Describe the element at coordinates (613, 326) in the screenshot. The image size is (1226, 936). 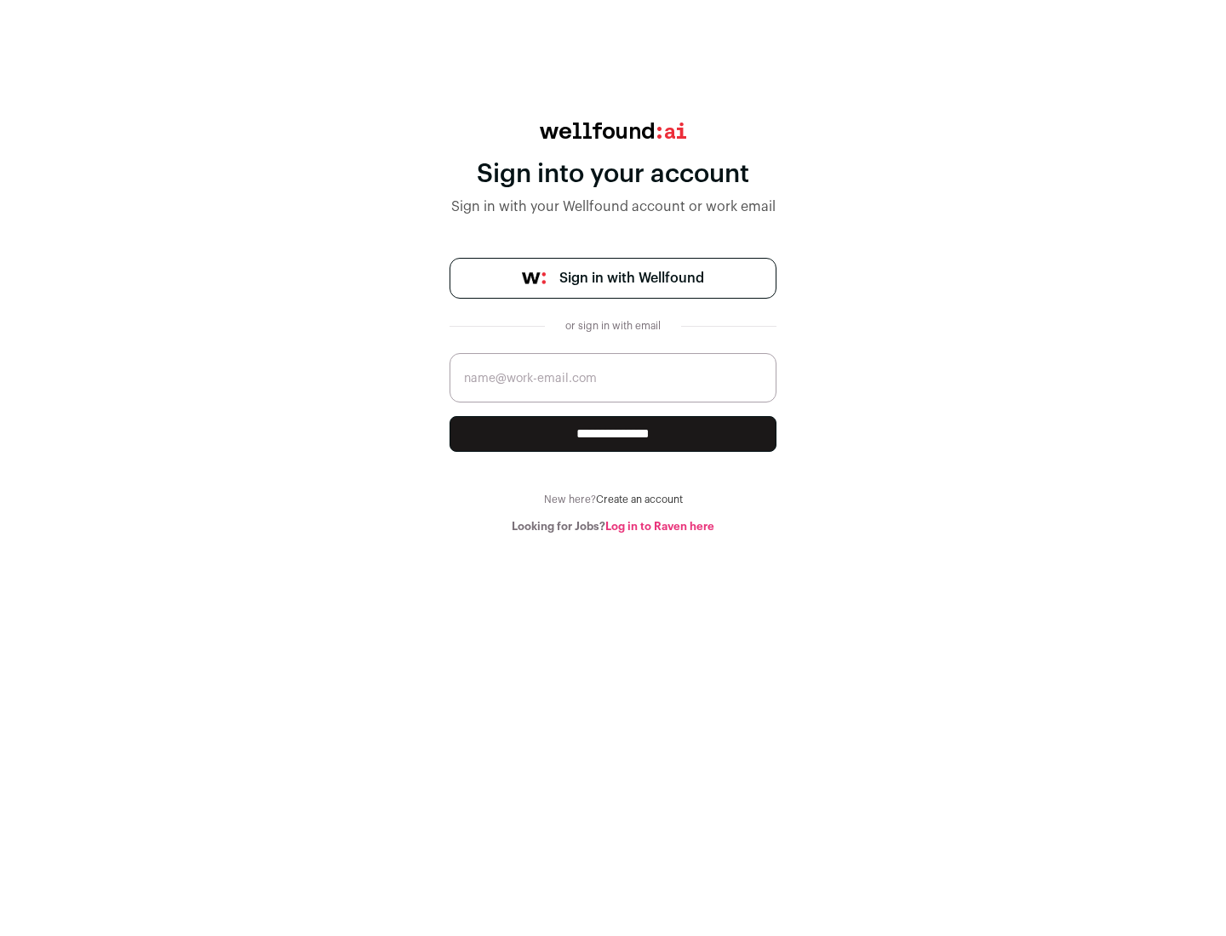
I see `div: or sign in with email` at that location.